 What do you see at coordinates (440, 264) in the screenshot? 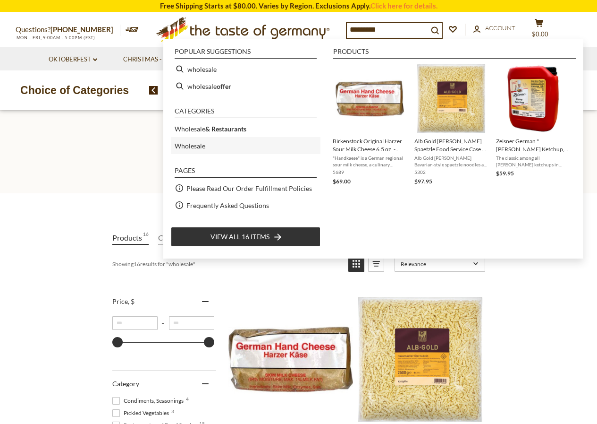
I see `a: Sort options` at bounding box center [440, 264].